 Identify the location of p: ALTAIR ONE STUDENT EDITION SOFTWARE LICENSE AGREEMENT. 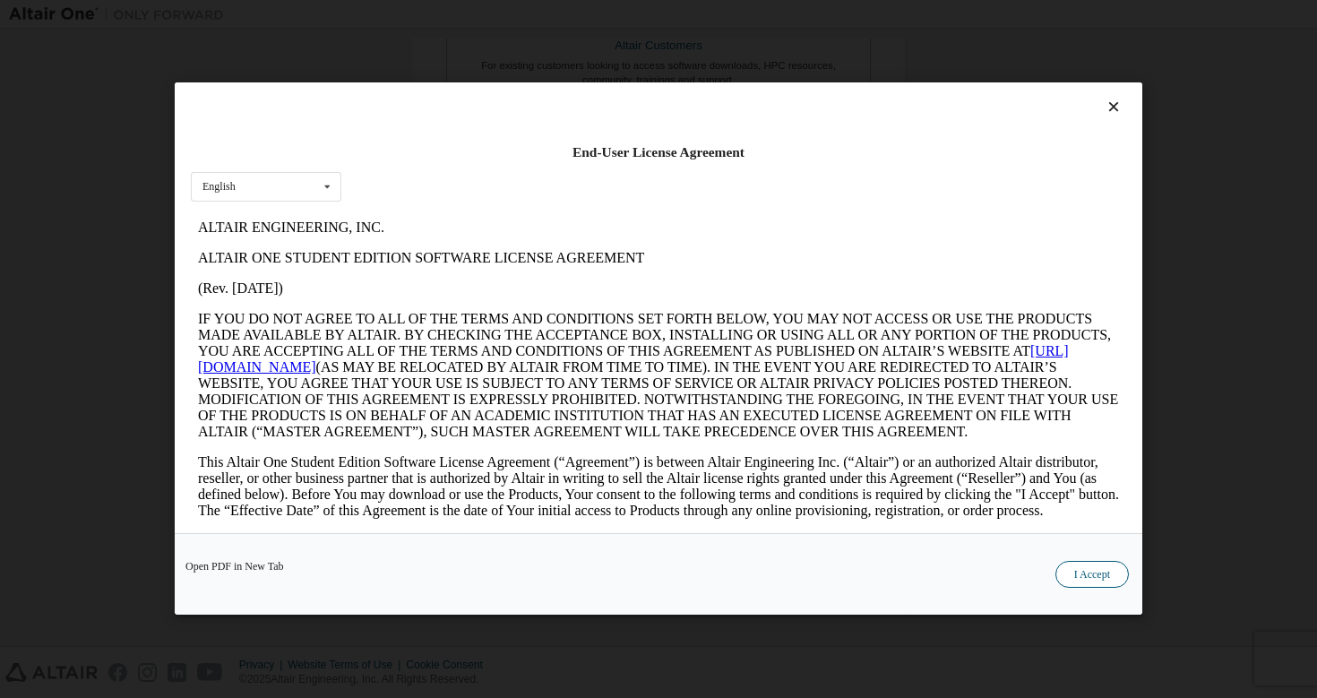
(468, 46).